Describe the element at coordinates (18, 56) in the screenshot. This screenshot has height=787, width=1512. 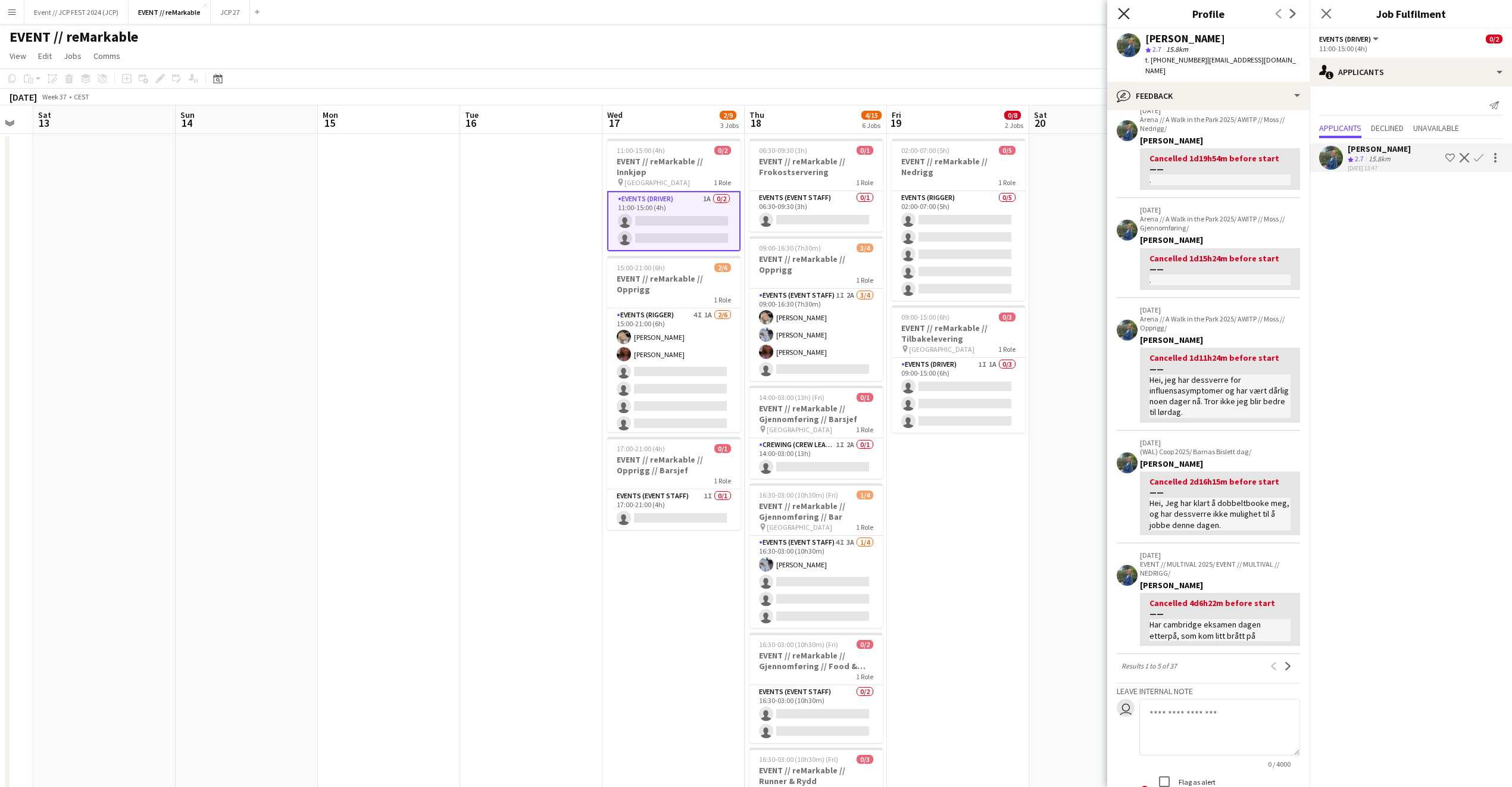
I see `a: View` at that location.